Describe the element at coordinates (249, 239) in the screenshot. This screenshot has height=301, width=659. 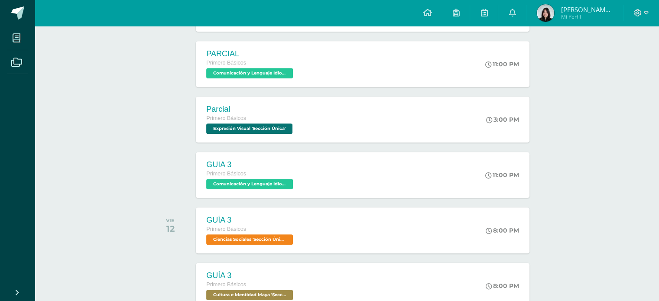
I see `span: Ciencias Sociales 'Sección Única'` at that location.